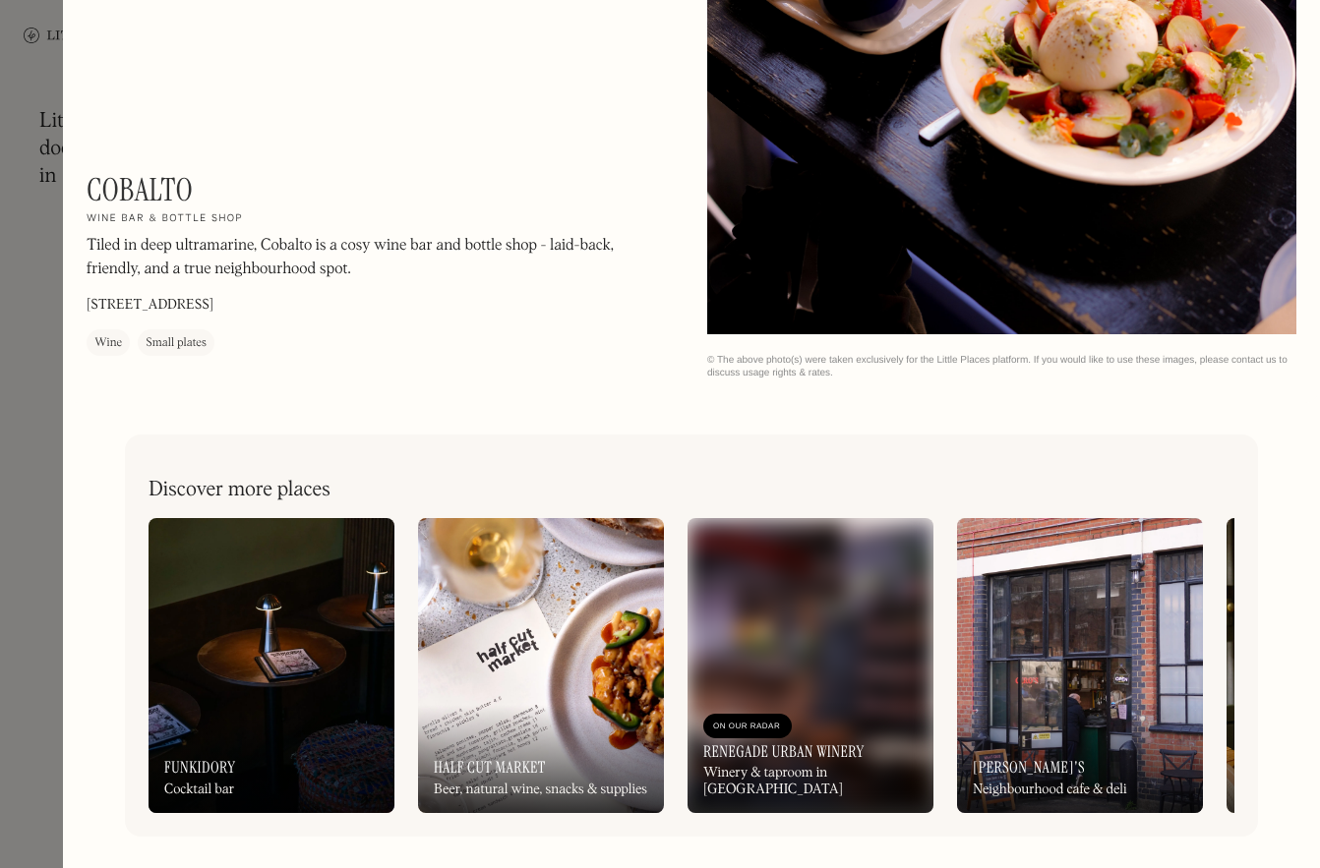 The height and width of the screenshot is (868, 1320). Describe the element at coordinates (747, 727) in the screenshot. I see `div: On Our Radar` at that location.